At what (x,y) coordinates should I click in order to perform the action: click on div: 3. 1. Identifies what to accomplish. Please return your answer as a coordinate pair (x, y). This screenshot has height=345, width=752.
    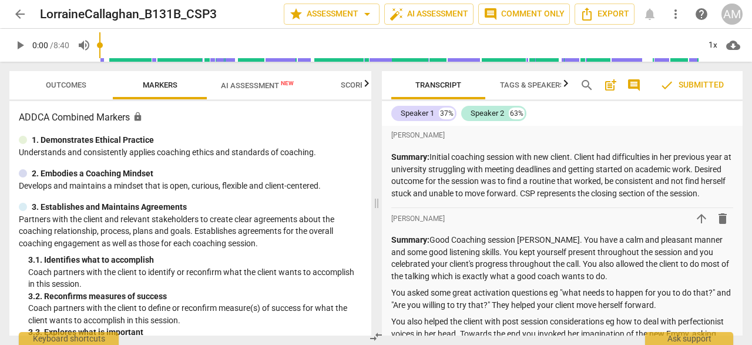
    Looking at the image, I should click on (195, 260).